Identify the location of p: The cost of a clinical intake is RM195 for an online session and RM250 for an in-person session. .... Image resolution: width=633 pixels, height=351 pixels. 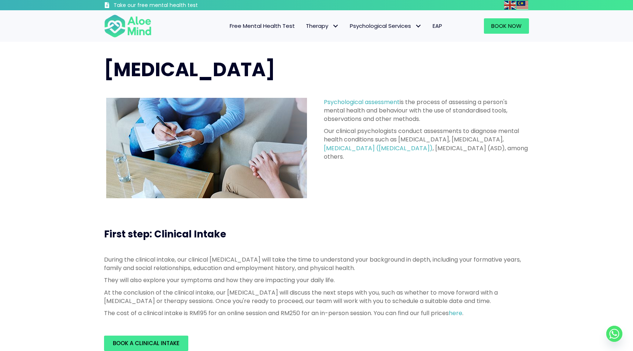
(316, 313).